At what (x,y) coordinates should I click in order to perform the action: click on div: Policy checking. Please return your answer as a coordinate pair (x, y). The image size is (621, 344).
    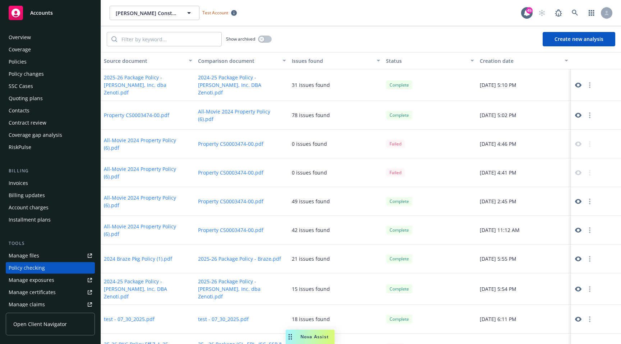
    Looking at the image, I should click on (27, 268).